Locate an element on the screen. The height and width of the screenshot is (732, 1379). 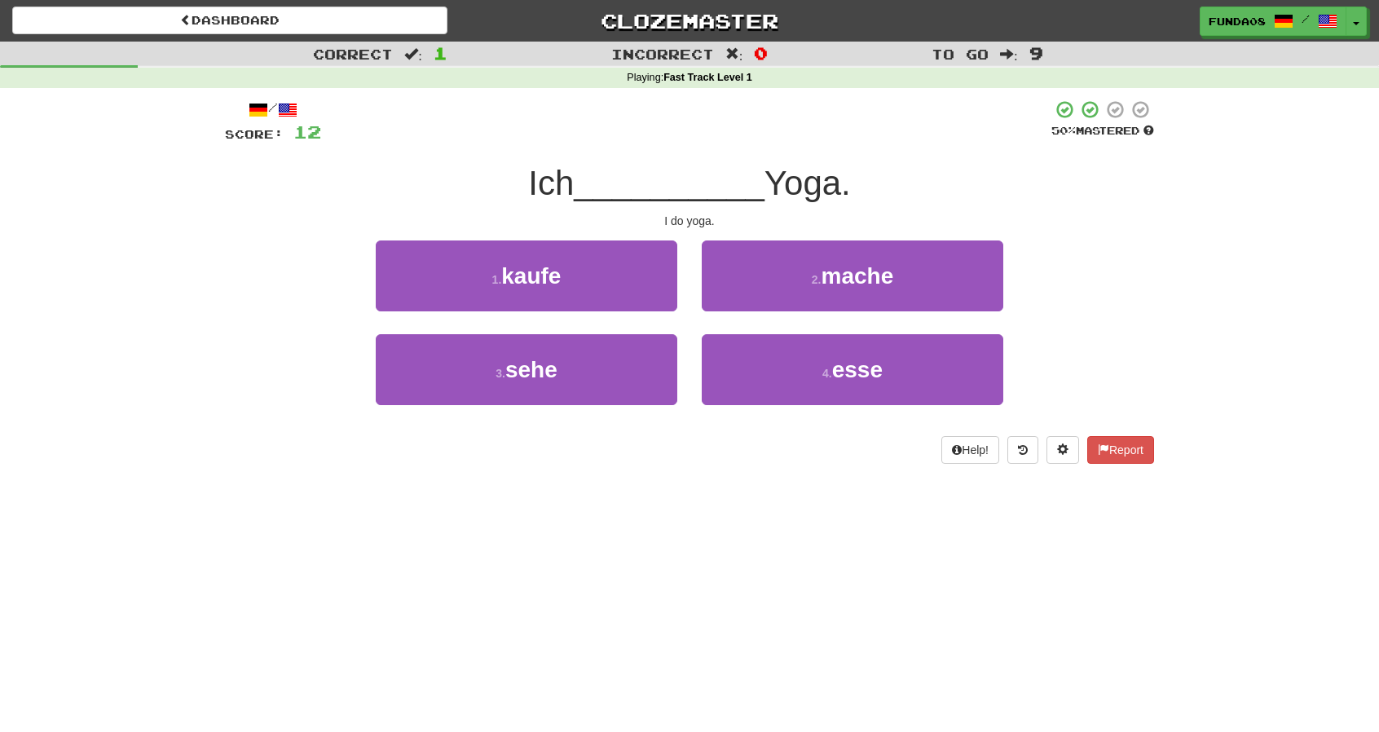
span: 9 is located at coordinates (1036, 53).